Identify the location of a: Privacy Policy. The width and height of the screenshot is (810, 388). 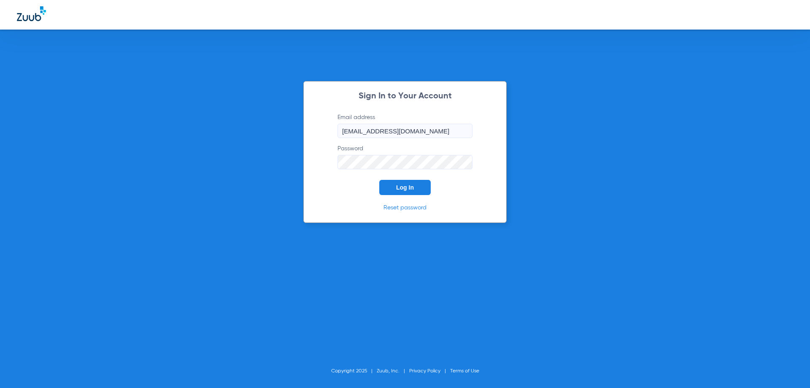
(425, 371).